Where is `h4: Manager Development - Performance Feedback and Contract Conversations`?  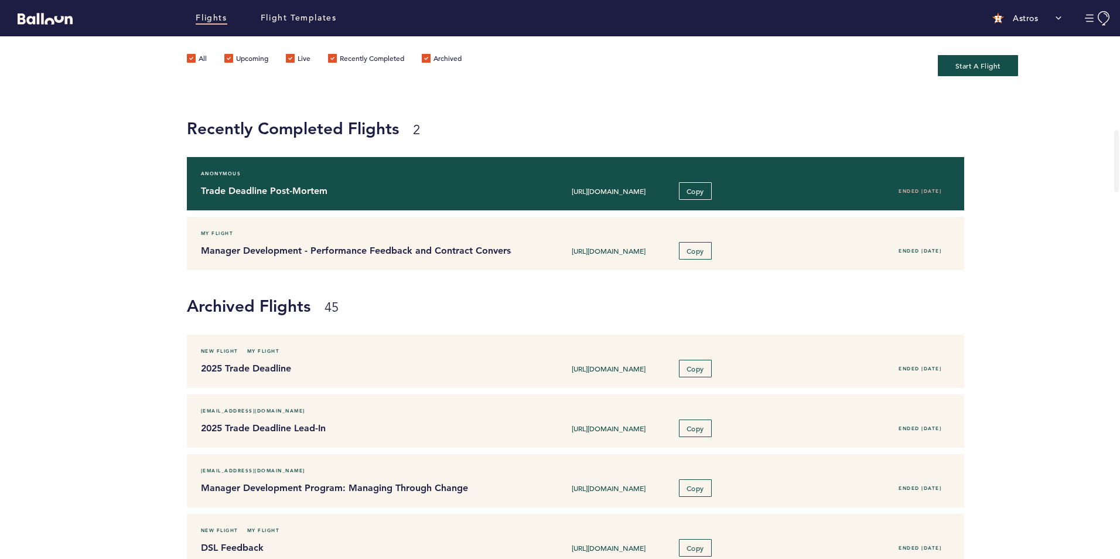
h4: Manager Development - Performance Feedback and Contract Conversations is located at coordinates (352, 251).